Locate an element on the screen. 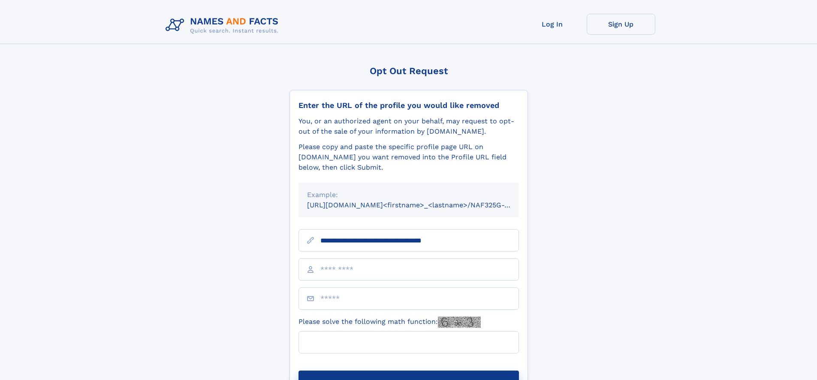 The height and width of the screenshot is (380, 817). div: Opt Out Request is located at coordinates (409, 71).